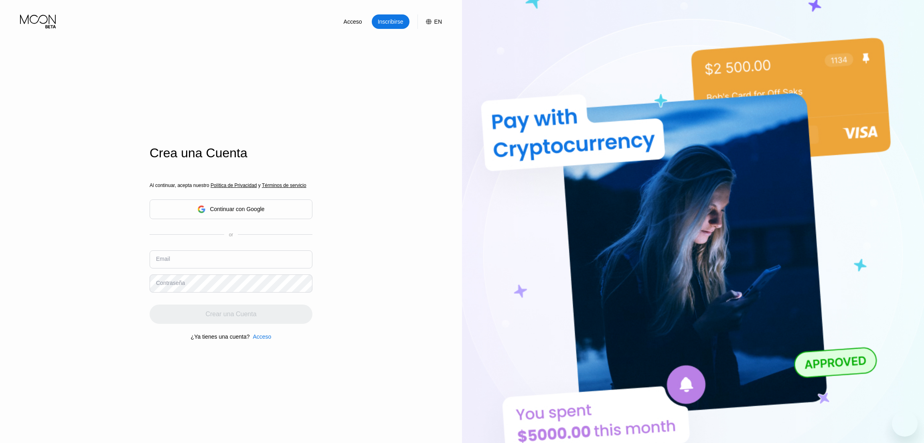 Image resolution: width=924 pixels, height=443 pixels. I want to click on span: Términos de servicio, so click(284, 185).